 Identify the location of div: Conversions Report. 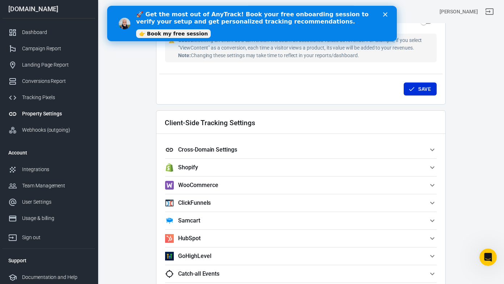
(56, 81).